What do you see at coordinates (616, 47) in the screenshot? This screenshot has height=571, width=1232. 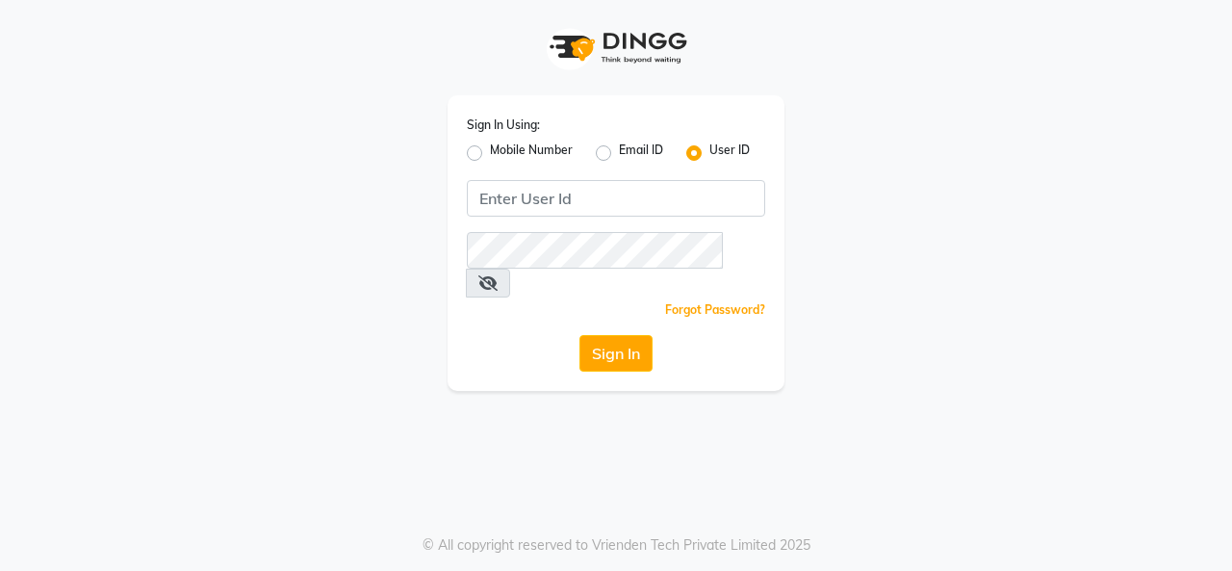 I see `img: logo1.svg` at bounding box center [616, 47].